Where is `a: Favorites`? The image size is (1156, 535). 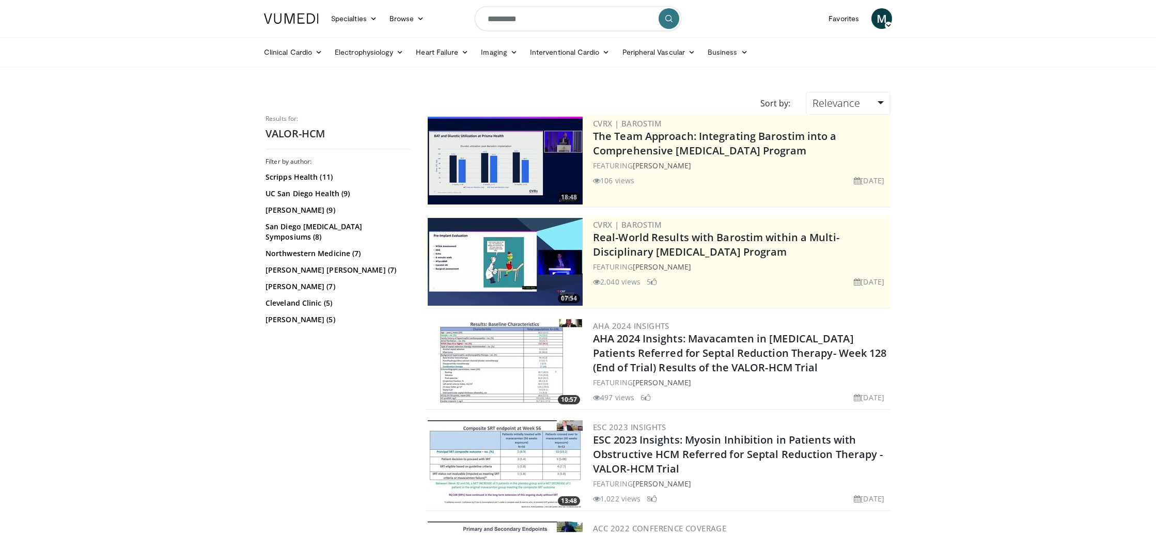 a: Favorites is located at coordinates (843, 19).